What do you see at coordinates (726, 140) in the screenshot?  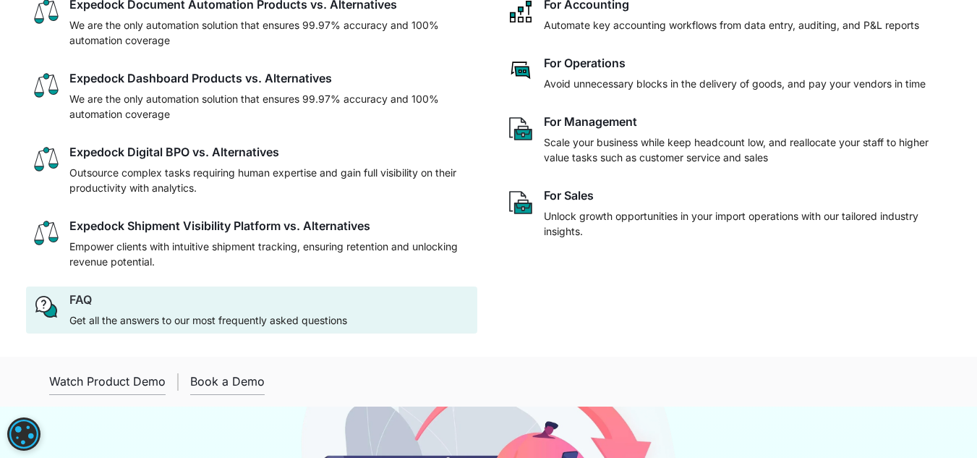 I see `a: paper and bag iconFor ManagementScale your business while keep headcount low, and reallocate your...` at bounding box center [726, 140].